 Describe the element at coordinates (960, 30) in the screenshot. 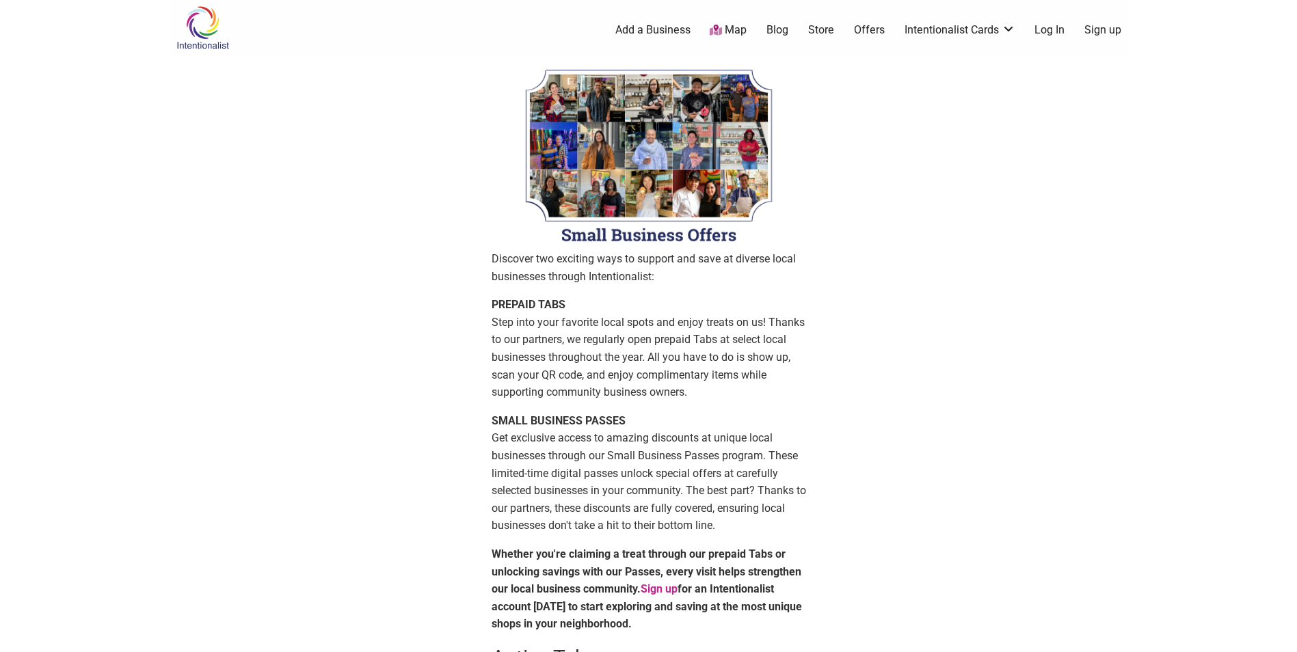

I see `li: Intentionalist Cards` at that location.